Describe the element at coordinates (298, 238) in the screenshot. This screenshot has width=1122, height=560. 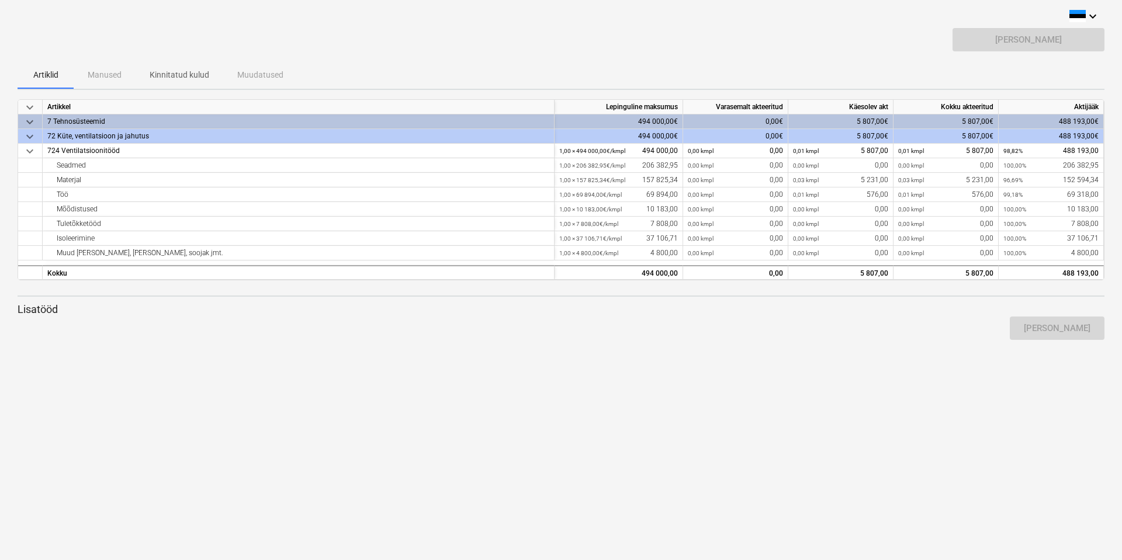
I see `div: Isoleerimine` at that location.